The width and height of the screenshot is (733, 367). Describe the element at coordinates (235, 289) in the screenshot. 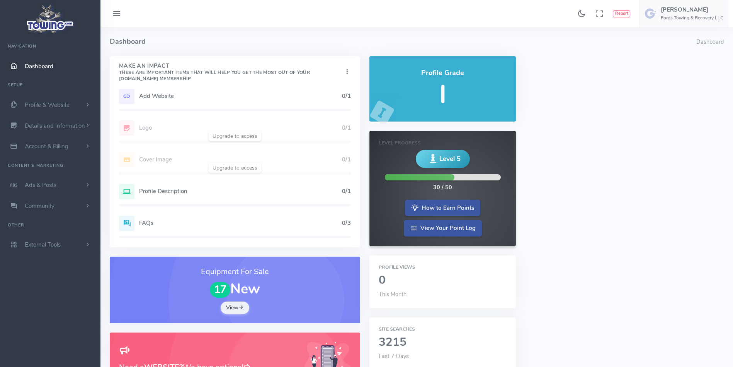

I see `h1: New` at that location.